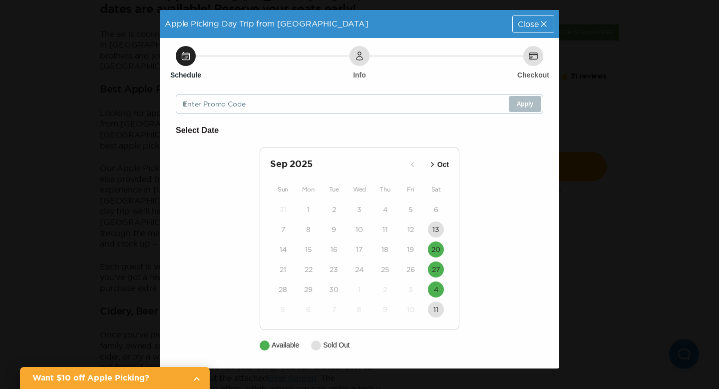 This screenshot has width=719, height=389. I want to click on button: 9, so click(334, 229).